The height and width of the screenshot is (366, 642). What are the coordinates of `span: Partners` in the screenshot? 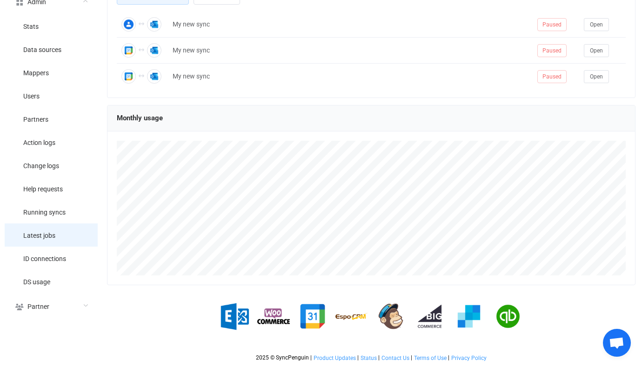 It's located at (36, 120).